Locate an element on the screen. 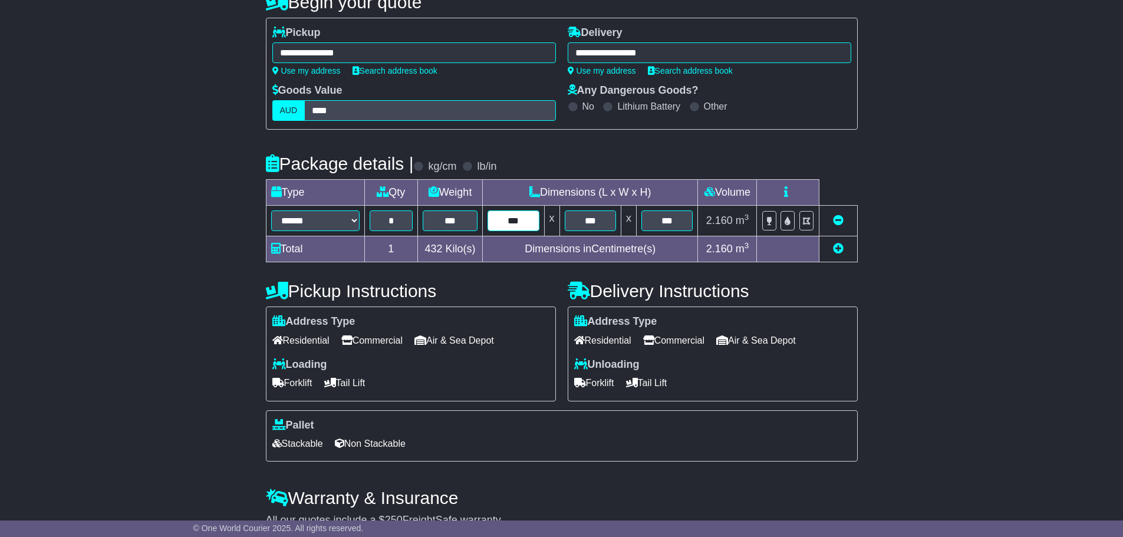 Image resolution: width=1123 pixels, height=537 pixels. td: Dimensions (L x W x H) is located at coordinates (590, 193).